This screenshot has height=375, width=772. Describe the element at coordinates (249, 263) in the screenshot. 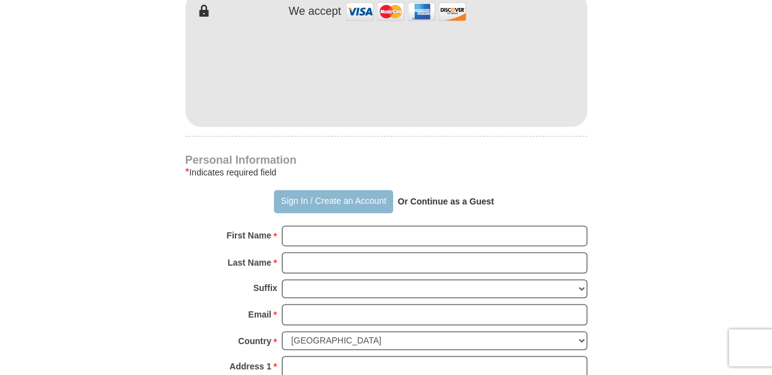

I see `strong: Last Name` at that location.